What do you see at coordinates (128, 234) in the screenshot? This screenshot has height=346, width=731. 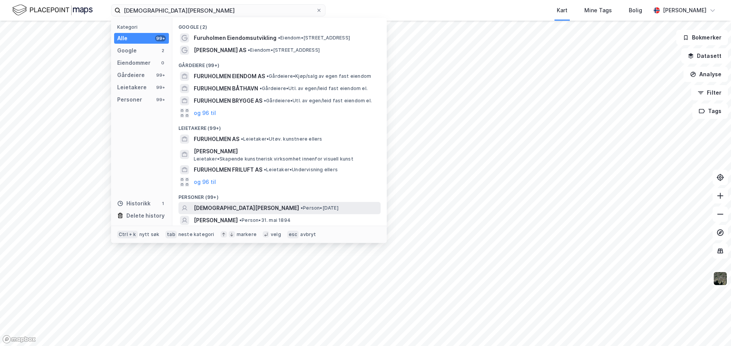 I see `div: Ctrl + k` at bounding box center [128, 234].